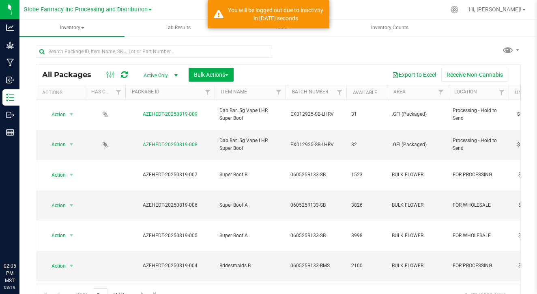 The image size is (537, 294). I want to click on div: AZEHEDT-20250819-007, so click(170, 175).